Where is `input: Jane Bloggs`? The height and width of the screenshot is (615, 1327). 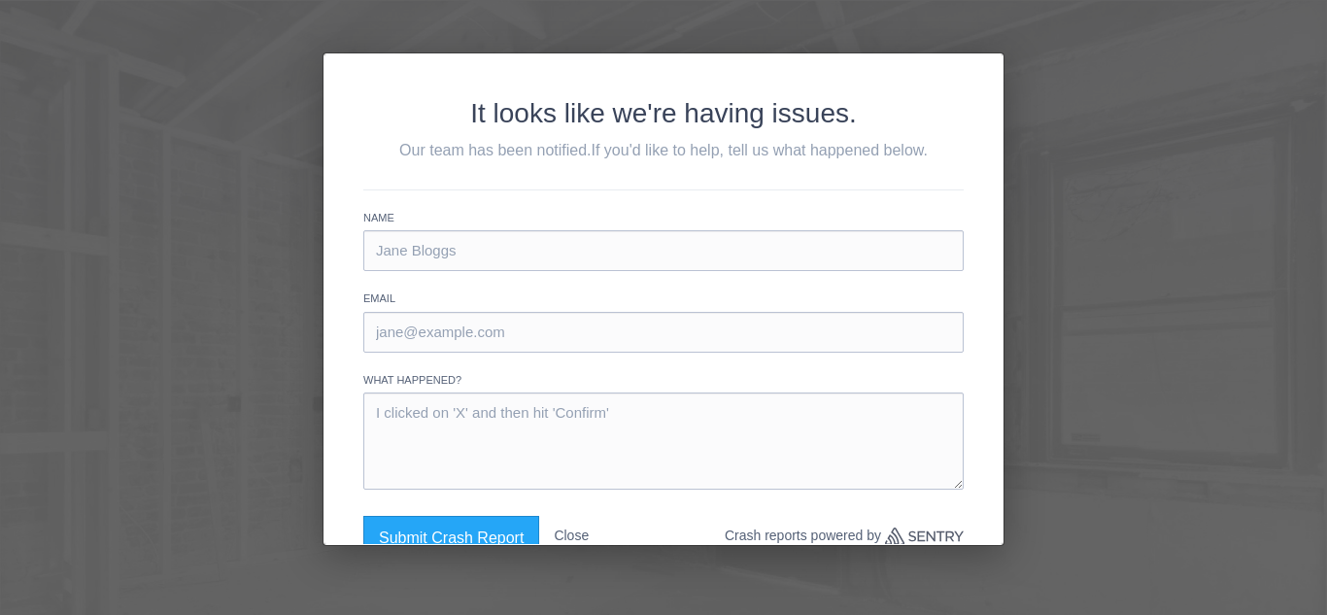 input: Jane Bloggs is located at coordinates (664, 251).